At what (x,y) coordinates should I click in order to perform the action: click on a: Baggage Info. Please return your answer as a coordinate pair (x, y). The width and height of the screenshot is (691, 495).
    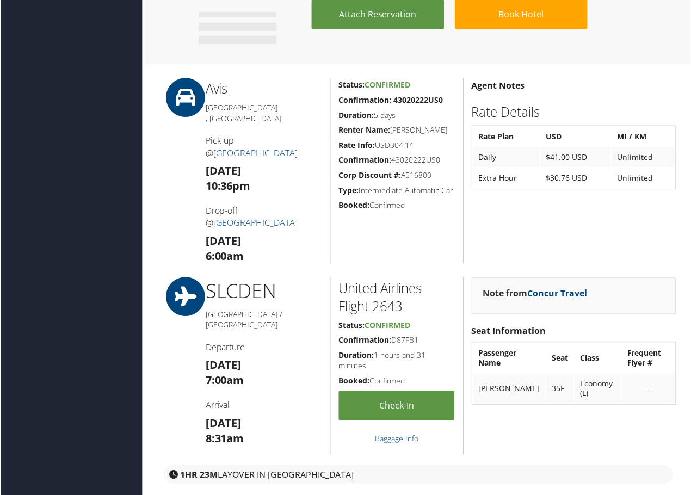
    Looking at the image, I should click on (397, 439).